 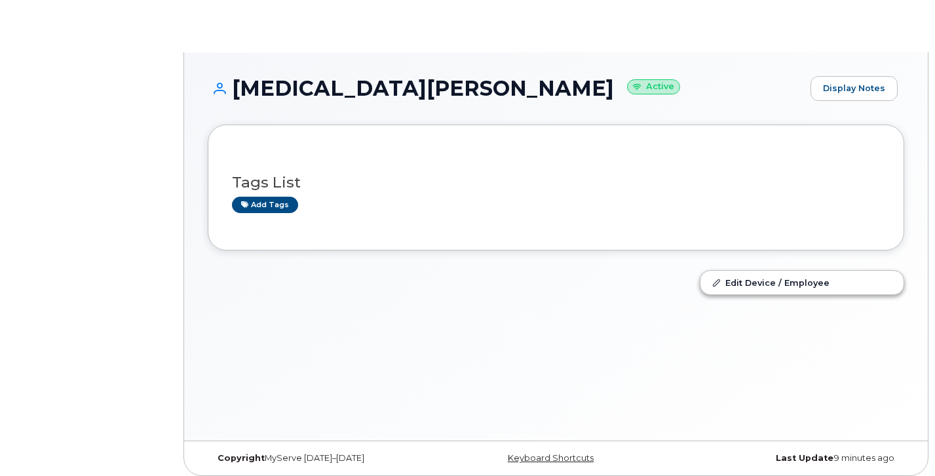 What do you see at coordinates (556, 182) in the screenshot?
I see `h3: Tags List` at bounding box center [556, 182].